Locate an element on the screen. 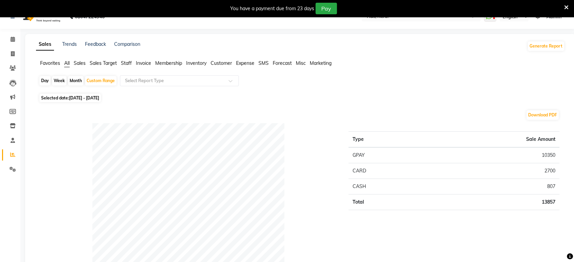 The height and width of the screenshot is (262, 574). span: Expense is located at coordinates (245, 63).